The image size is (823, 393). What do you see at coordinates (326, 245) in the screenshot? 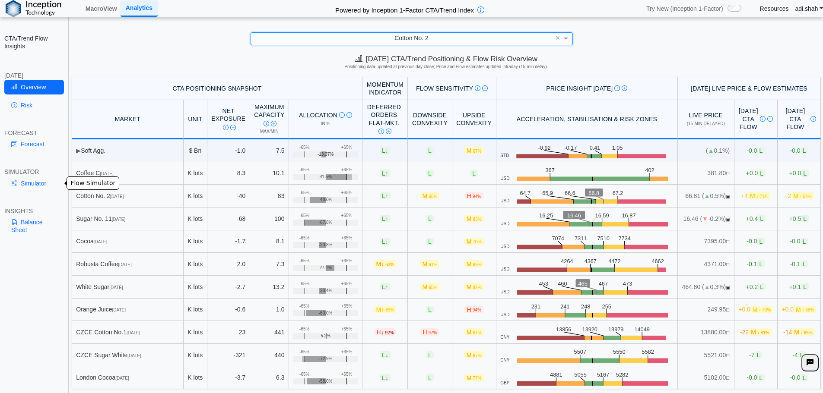
I see `span: -20.8%` at bounding box center [326, 245].